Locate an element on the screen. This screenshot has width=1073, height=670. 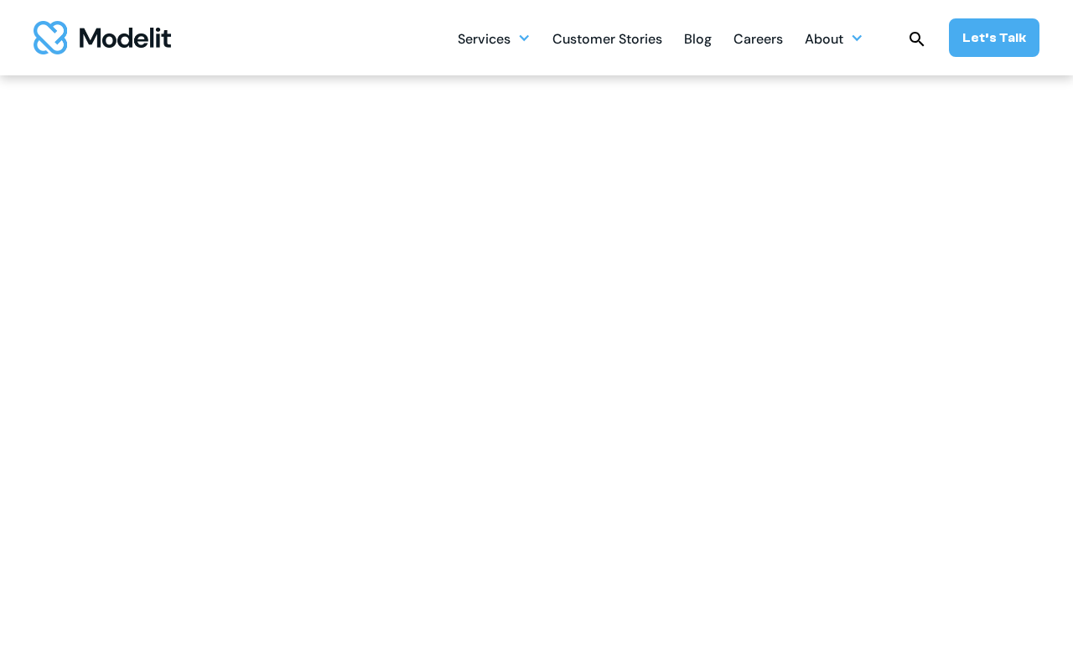
a: Blog is located at coordinates (697, 38).